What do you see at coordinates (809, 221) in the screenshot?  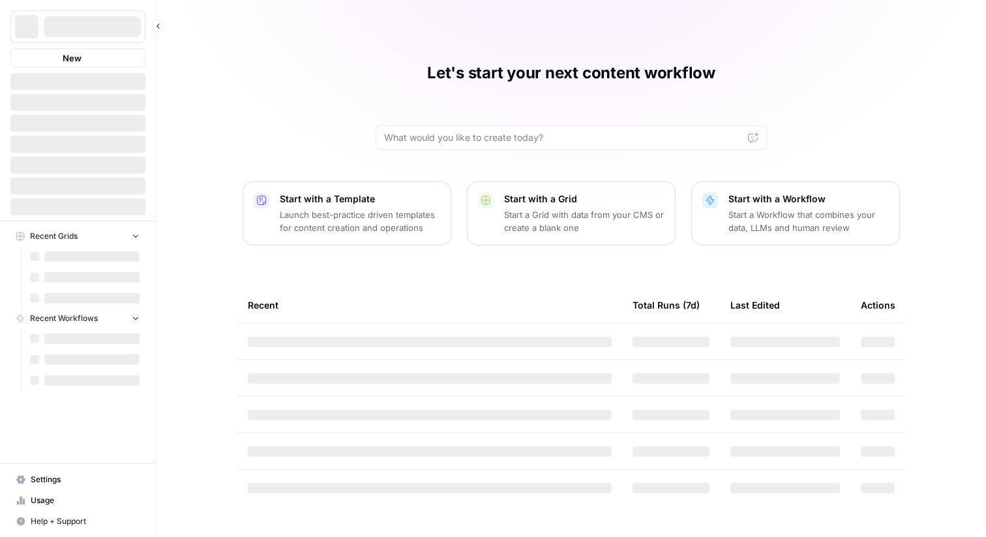 I see `p: Start a Workflow that combines your data, LLMs and human review` at bounding box center [809, 221].